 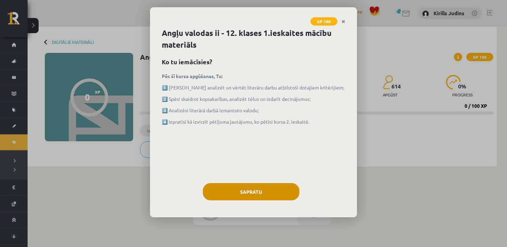 I want to click on button: Sapratu, so click(x=251, y=192).